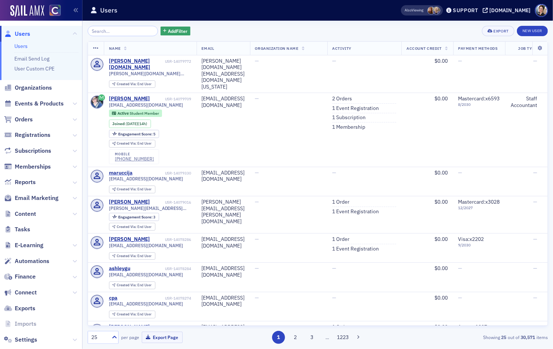  Describe the element at coordinates (498, 31) in the screenshot. I see `button: Export` at that location.